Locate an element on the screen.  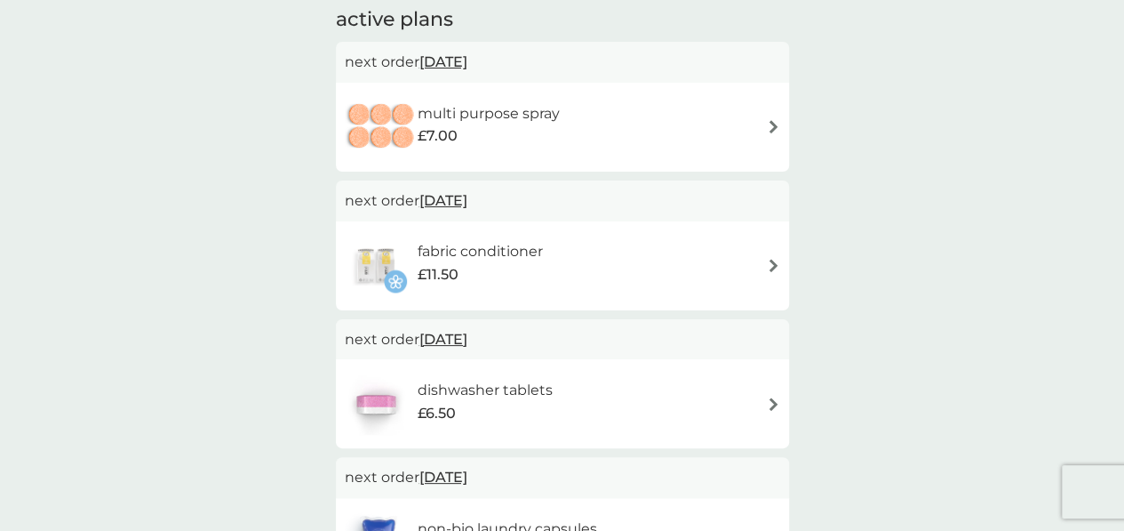
h2: active plans is located at coordinates (563, 20).